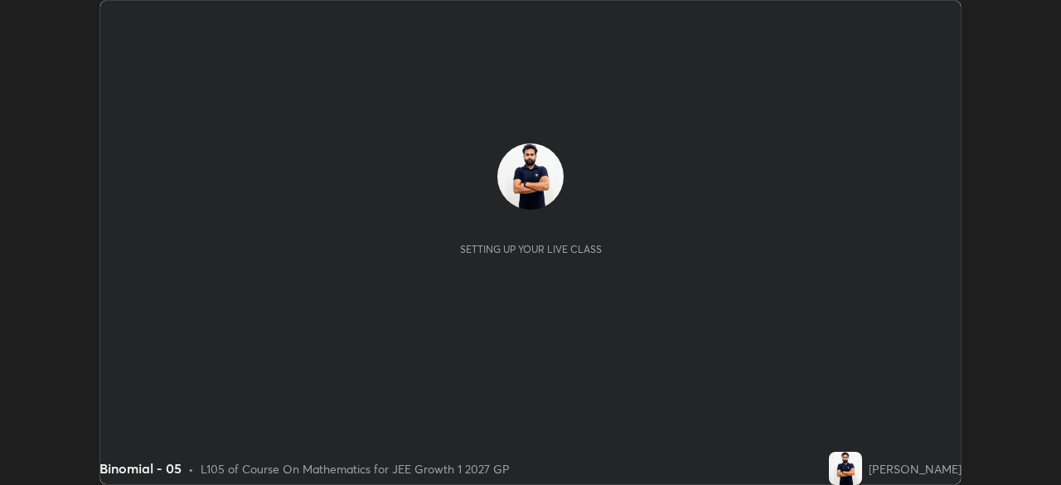  What do you see at coordinates (355, 468) in the screenshot?
I see `div: L105 of Course On Mathematics for JEE Growth 1 2027 GP` at bounding box center [355, 468].